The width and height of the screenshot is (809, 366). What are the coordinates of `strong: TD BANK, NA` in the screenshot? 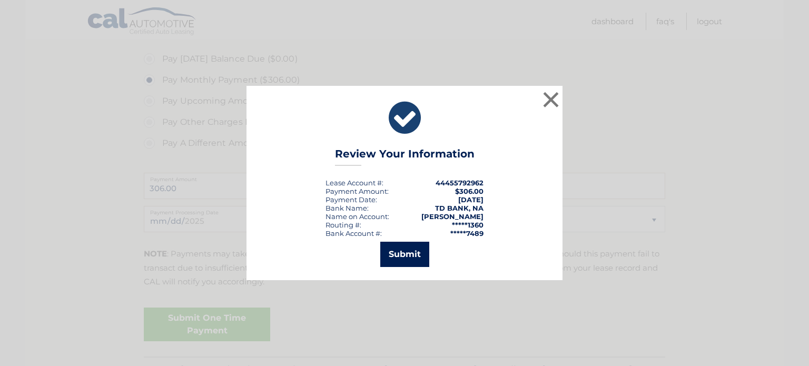 It's located at (459, 208).